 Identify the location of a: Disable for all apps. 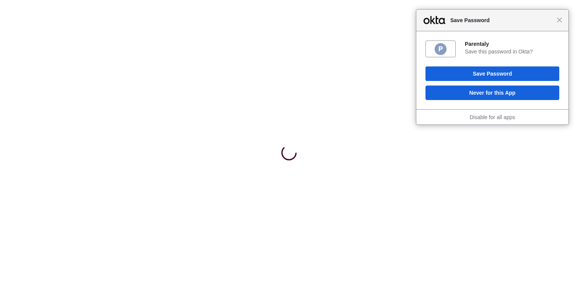
(492, 117).